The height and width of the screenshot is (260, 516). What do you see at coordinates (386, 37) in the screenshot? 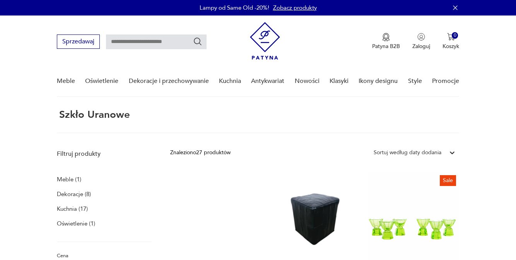
I see `img: Ikona medalu` at bounding box center [386, 37].